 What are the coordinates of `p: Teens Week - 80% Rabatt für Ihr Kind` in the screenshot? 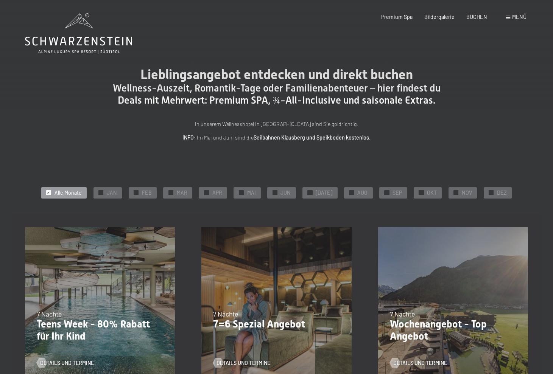 It's located at (100, 331).